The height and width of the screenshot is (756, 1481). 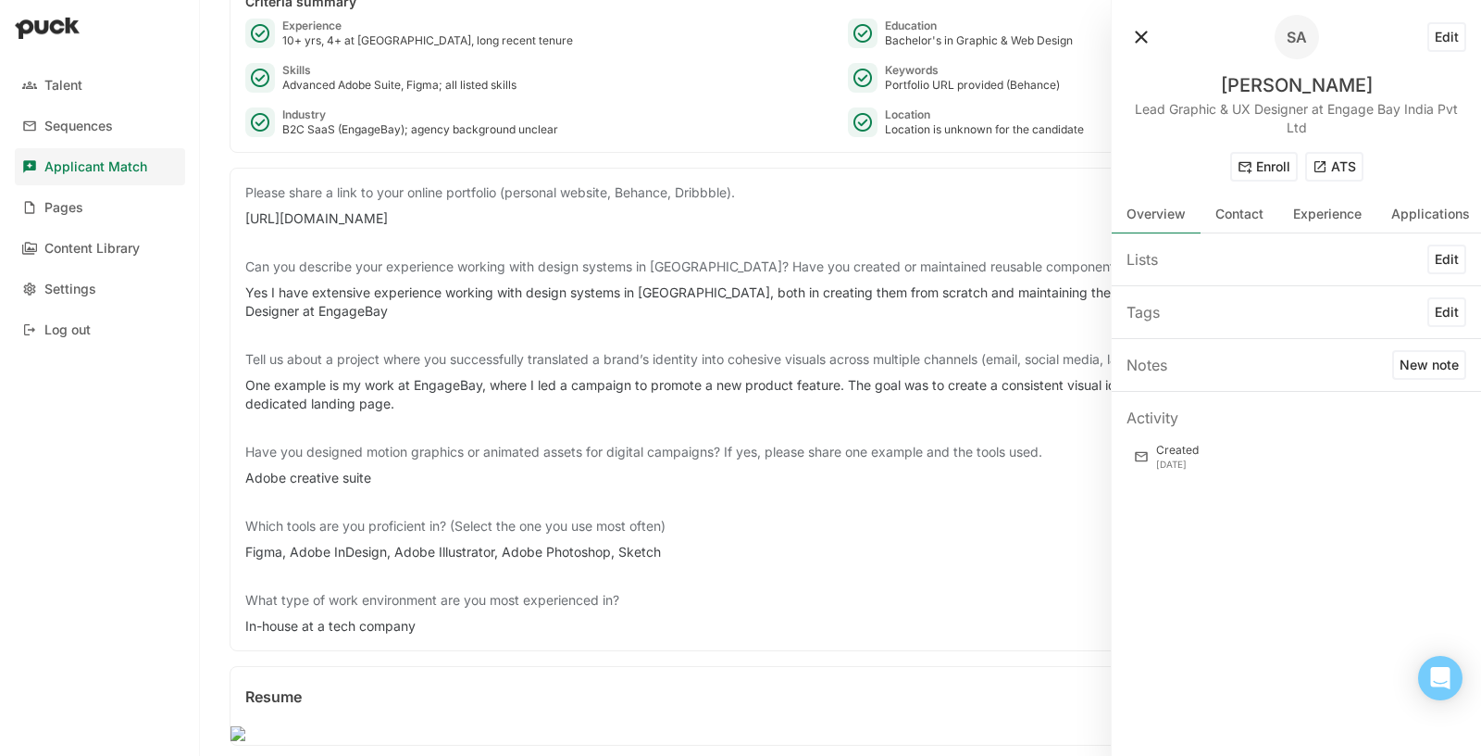 What do you see at coordinates (273, 696) in the screenshot?
I see `div: Resume` at bounding box center [273, 696].